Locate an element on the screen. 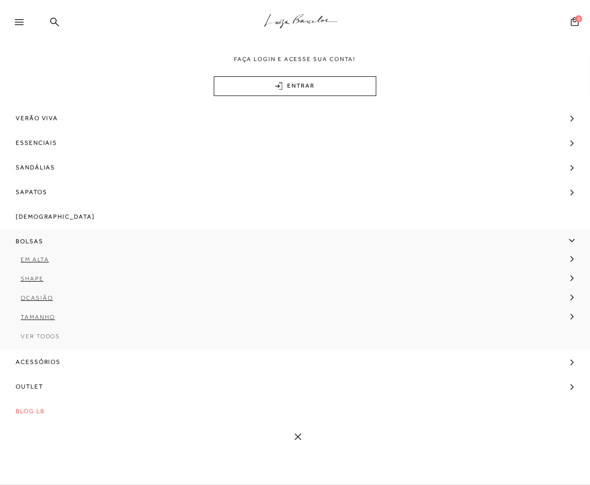 This screenshot has width=590, height=485. span: Shape is located at coordinates (32, 279).